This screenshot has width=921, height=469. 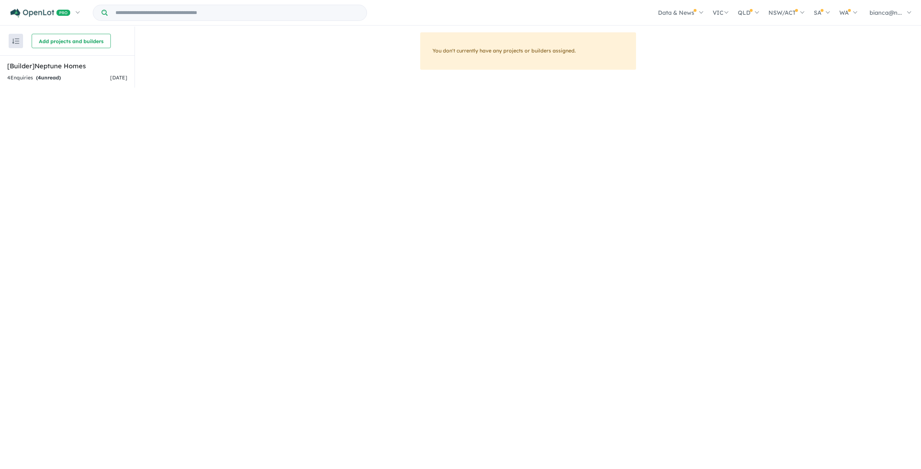 What do you see at coordinates (40, 13) in the screenshot?
I see `img: Openlot PRO Logo White` at bounding box center [40, 13].